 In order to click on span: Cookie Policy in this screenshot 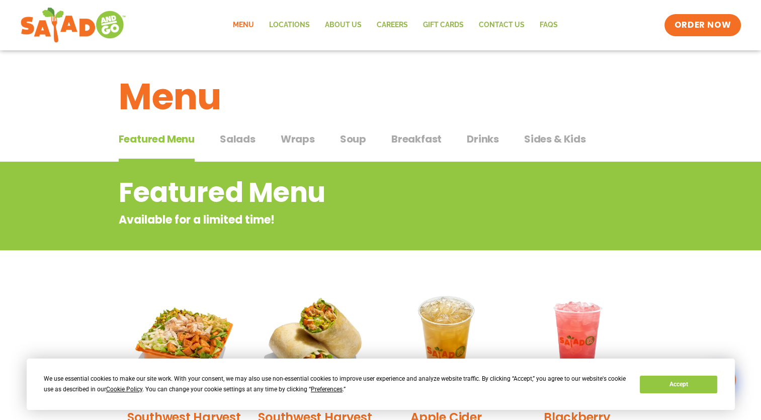, I will do `click(124, 389)`.